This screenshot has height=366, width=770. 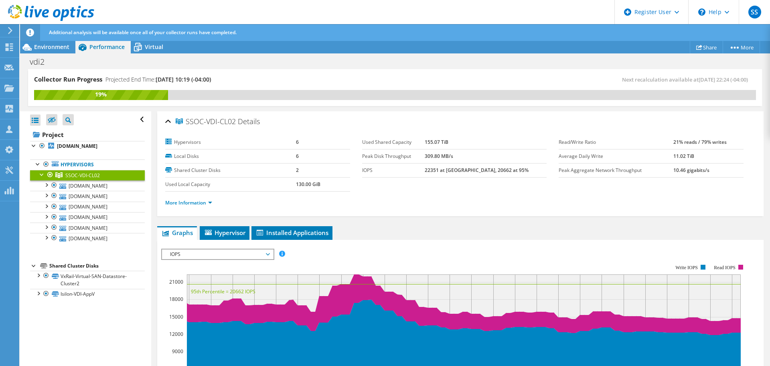 What do you see at coordinates (702, 12) in the screenshot?
I see `svg: \n` at bounding box center [702, 12].